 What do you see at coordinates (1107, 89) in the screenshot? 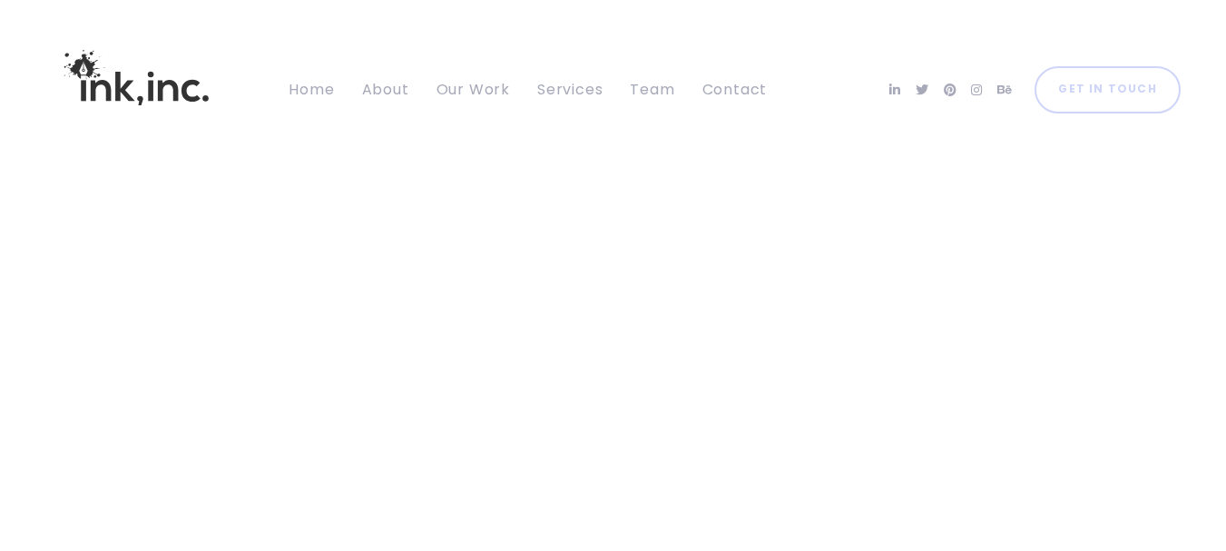
I see `span: Get in Touch` at bounding box center [1107, 89].